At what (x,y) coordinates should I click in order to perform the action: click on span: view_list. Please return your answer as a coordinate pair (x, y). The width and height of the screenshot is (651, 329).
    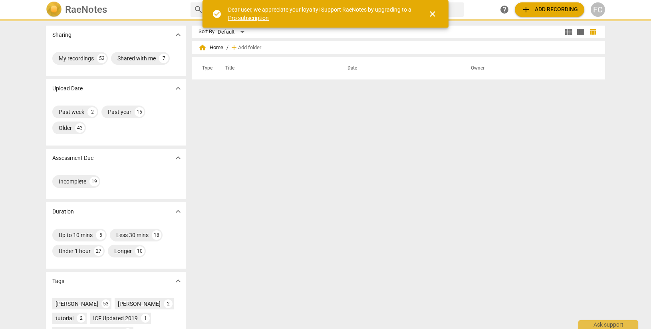
    Looking at the image, I should click on (580, 32).